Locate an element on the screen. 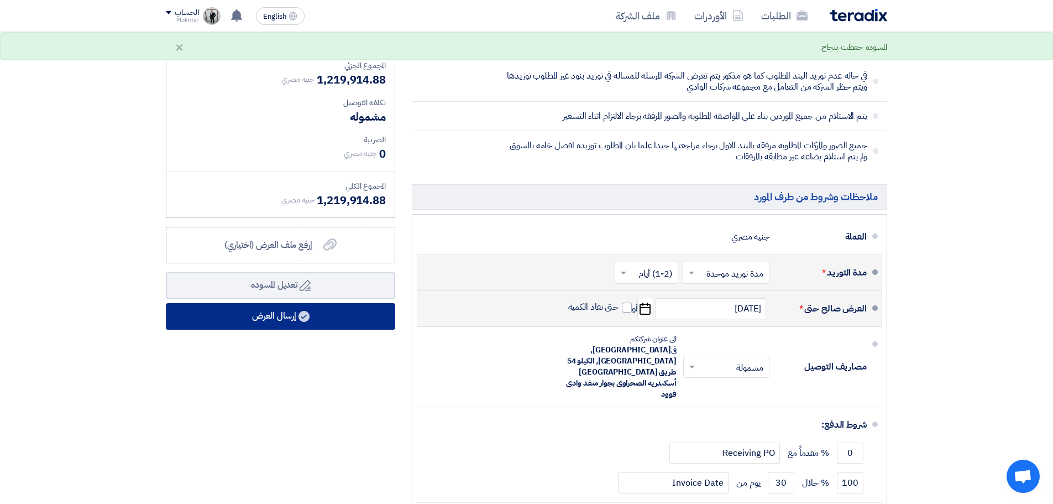 This screenshot has height=504, width=1053. div: المسوده حفظت بنجاح is located at coordinates (854, 47).